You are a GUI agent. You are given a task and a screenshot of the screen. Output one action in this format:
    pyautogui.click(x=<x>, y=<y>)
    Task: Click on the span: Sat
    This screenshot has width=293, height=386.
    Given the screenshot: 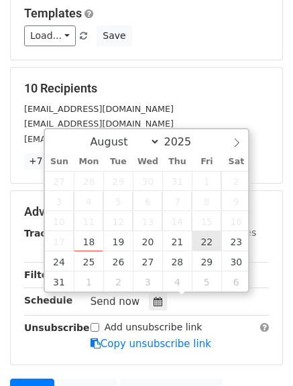 What is the action you would take?
    pyautogui.click(x=236, y=161)
    